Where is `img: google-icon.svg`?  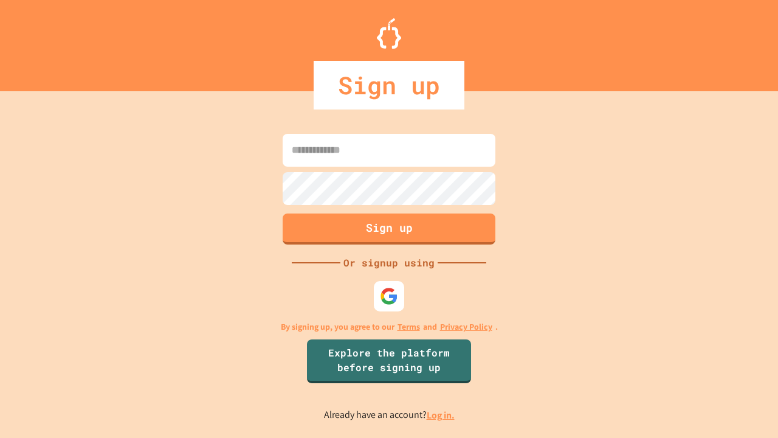
img: google-icon.svg is located at coordinates (389, 296).